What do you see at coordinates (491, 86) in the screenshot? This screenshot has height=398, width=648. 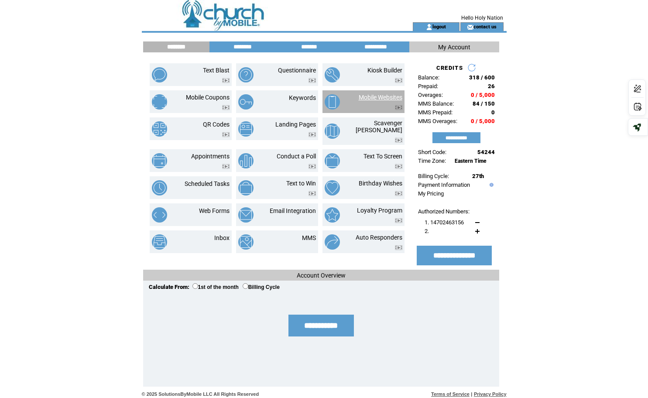 I see `span: 26` at bounding box center [491, 86].